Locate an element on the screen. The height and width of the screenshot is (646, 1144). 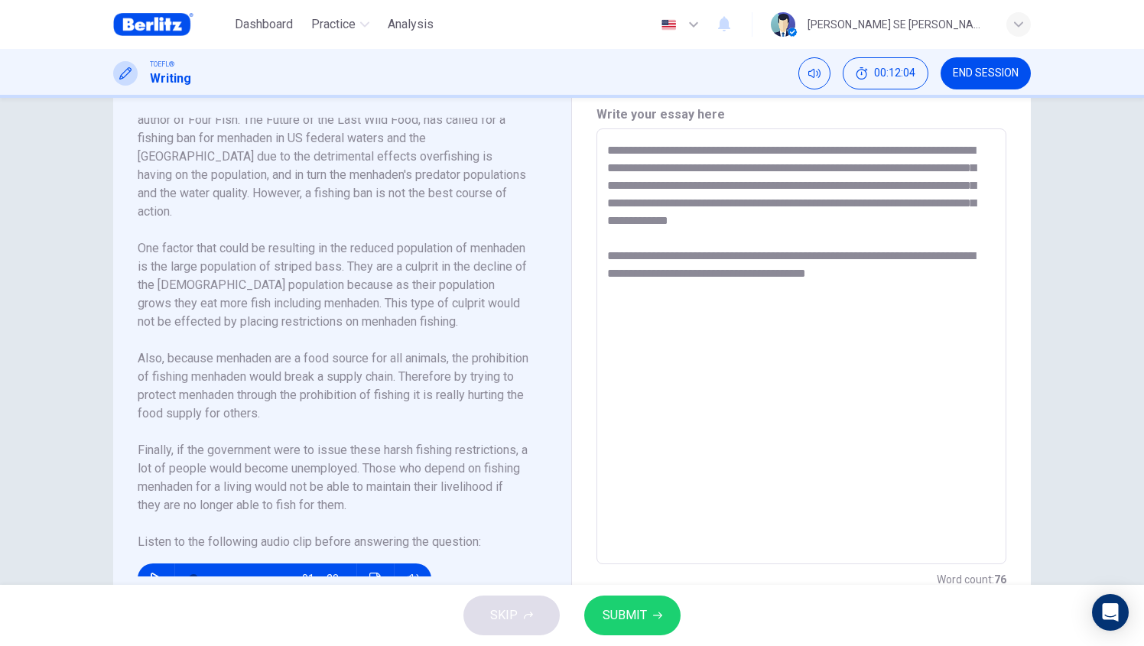
h6: Word count : is located at coordinates (971, 580).